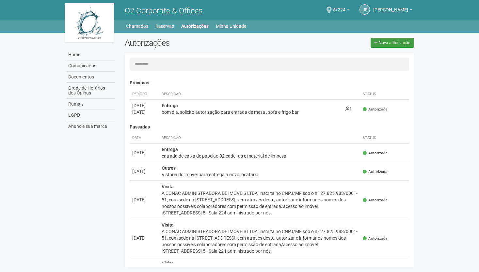  Describe the element at coordinates (91, 126) in the screenshot. I see `a: Anuncie sua marca` at that location.